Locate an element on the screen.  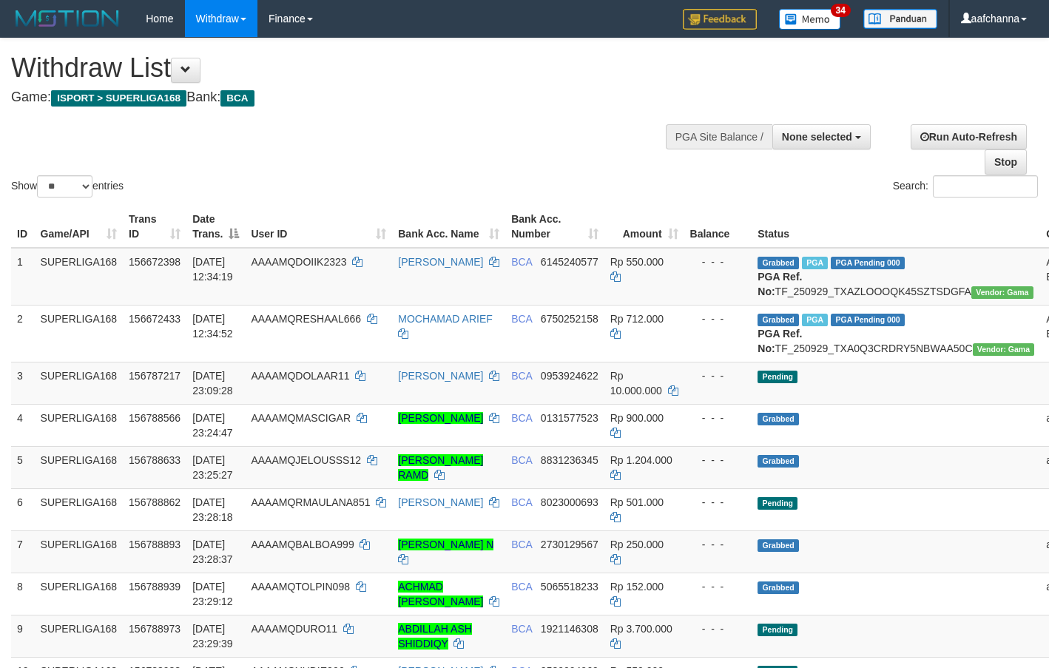
img: panduan.png is located at coordinates (900, 18).